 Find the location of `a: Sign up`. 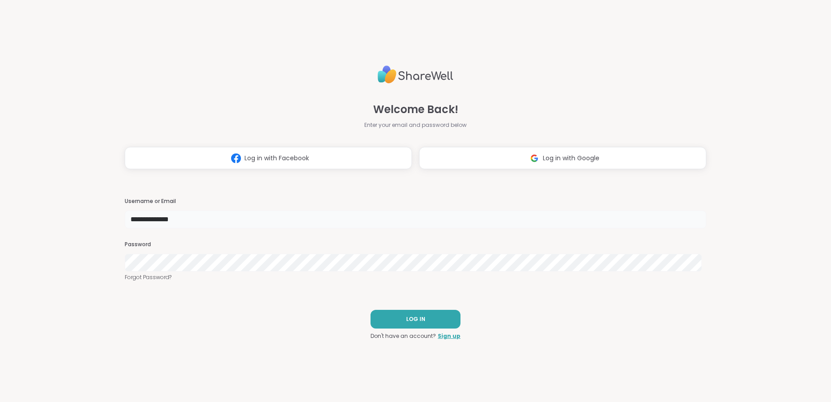

a: Sign up is located at coordinates (449, 336).